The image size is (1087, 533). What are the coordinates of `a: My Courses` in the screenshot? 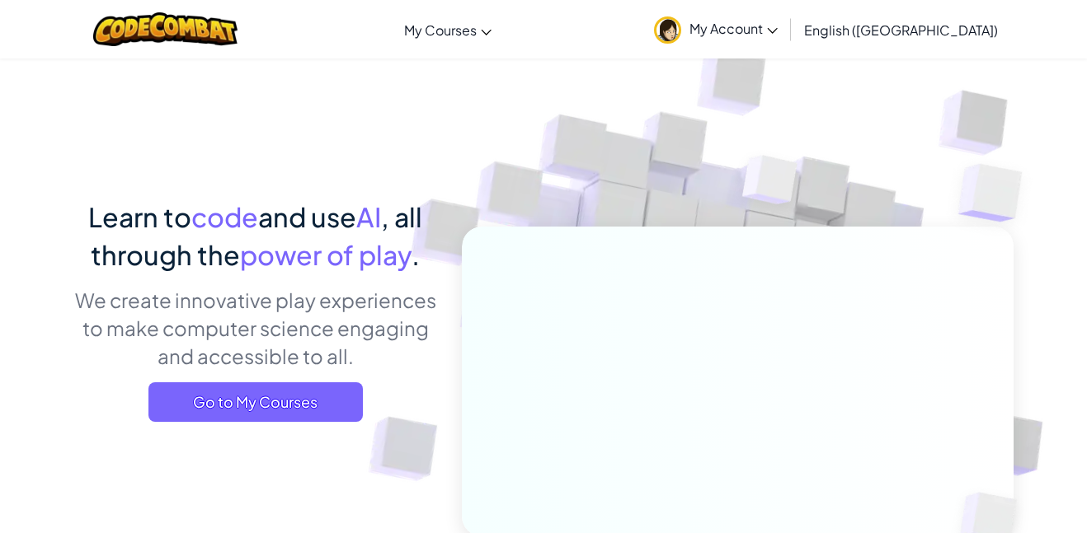 It's located at (448, 30).